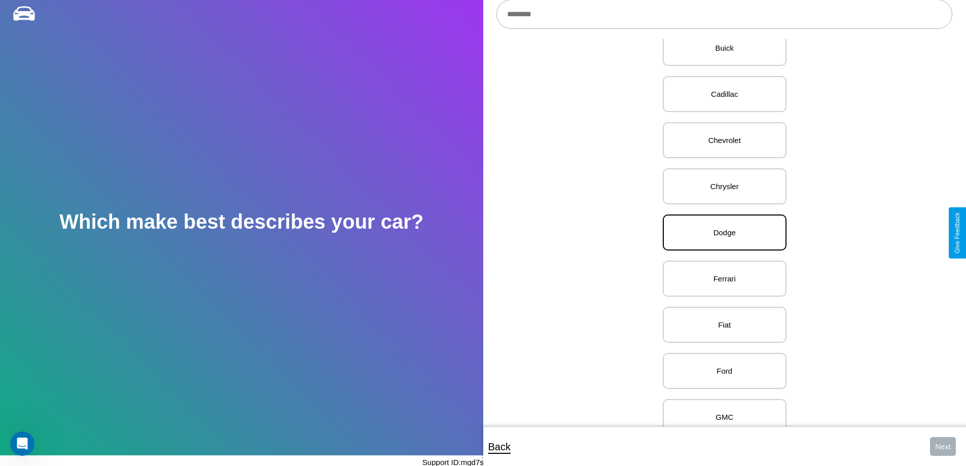  Describe the element at coordinates (725, 186) in the screenshot. I see `p: Chrysler` at that location.